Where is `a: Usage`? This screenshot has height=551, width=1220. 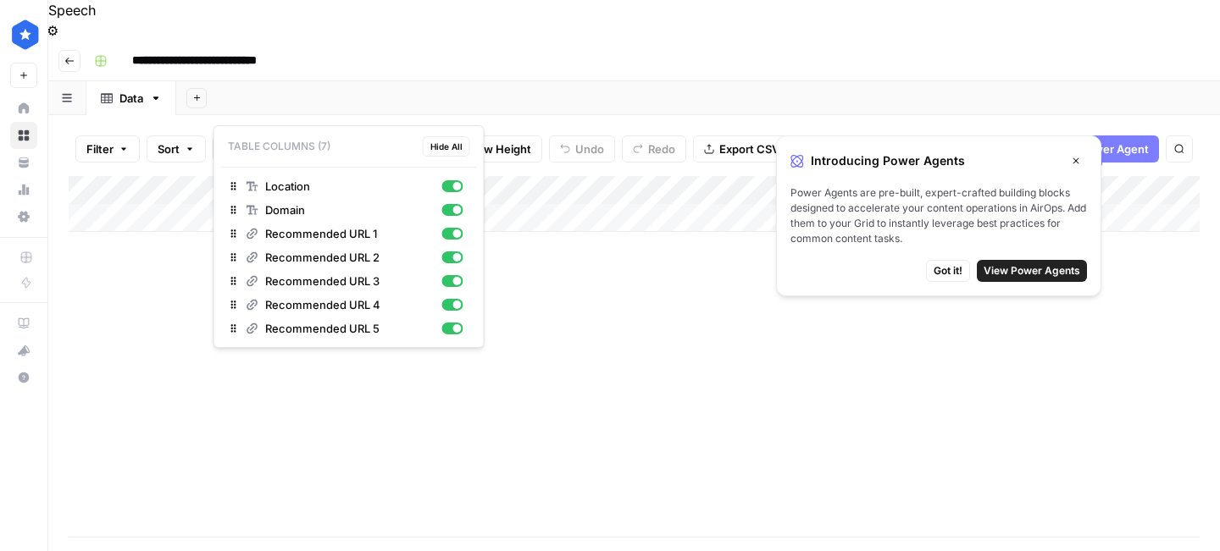
a: Usage is located at coordinates (24, 190).